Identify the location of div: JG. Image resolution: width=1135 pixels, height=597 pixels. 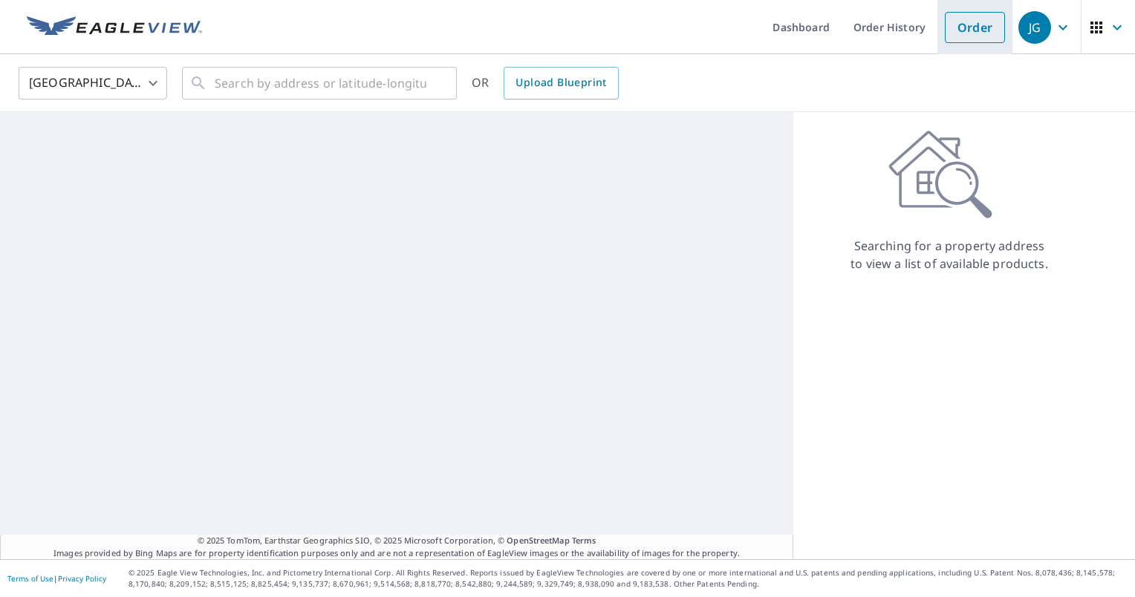
(1034, 27).